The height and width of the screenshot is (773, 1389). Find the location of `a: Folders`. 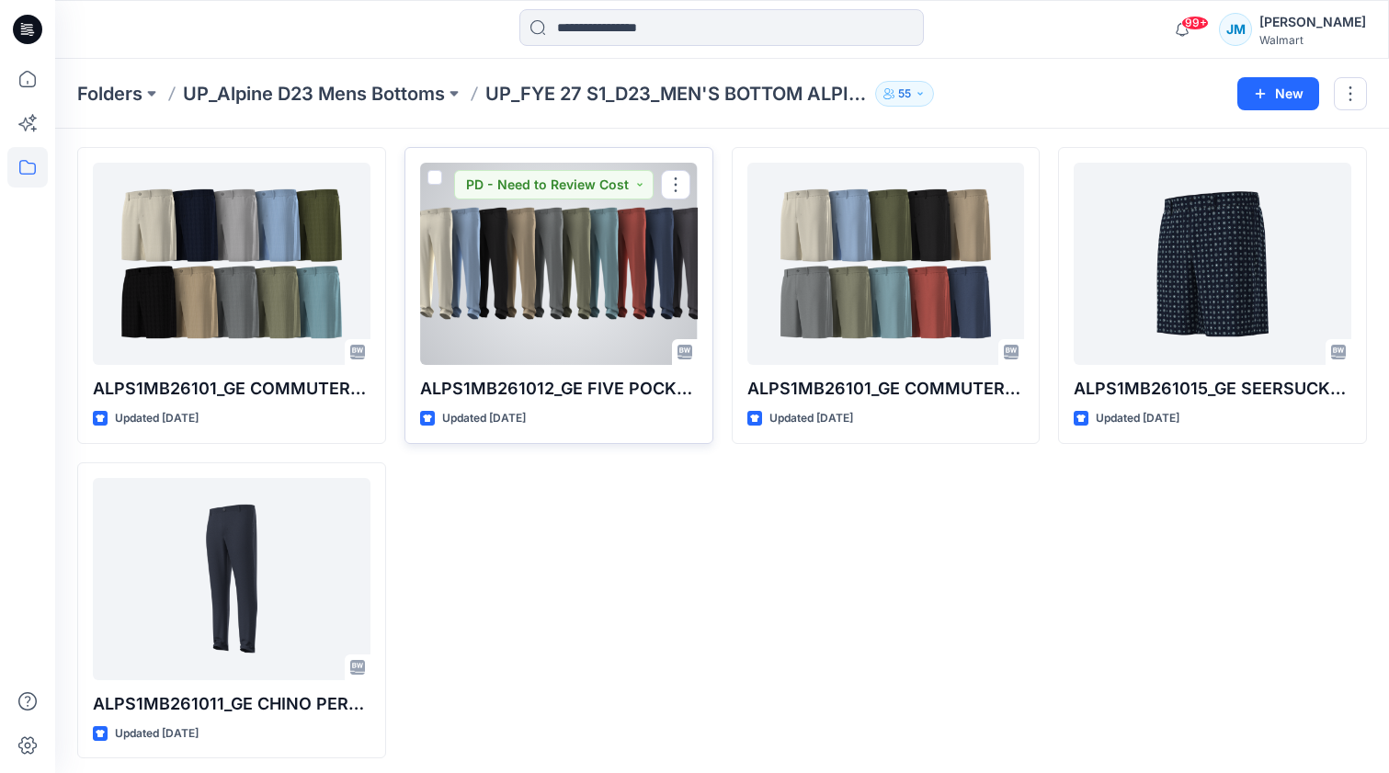

a: Folders is located at coordinates (109, 94).